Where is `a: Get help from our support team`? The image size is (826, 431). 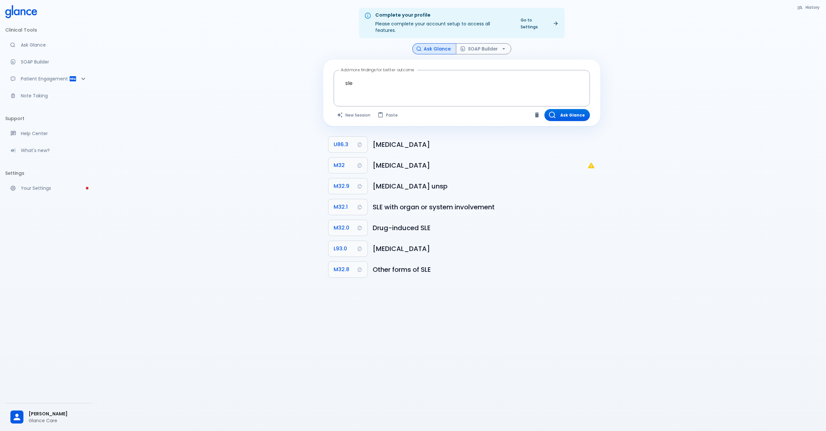
a: Get help from our support team is located at coordinates (49, 133).